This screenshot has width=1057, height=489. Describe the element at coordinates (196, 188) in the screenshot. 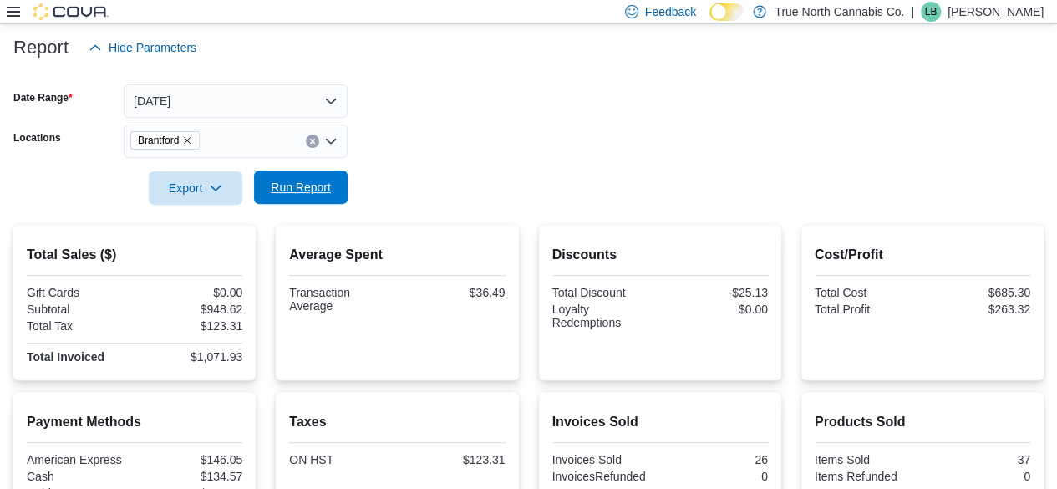

I see `button: Export` at that location.